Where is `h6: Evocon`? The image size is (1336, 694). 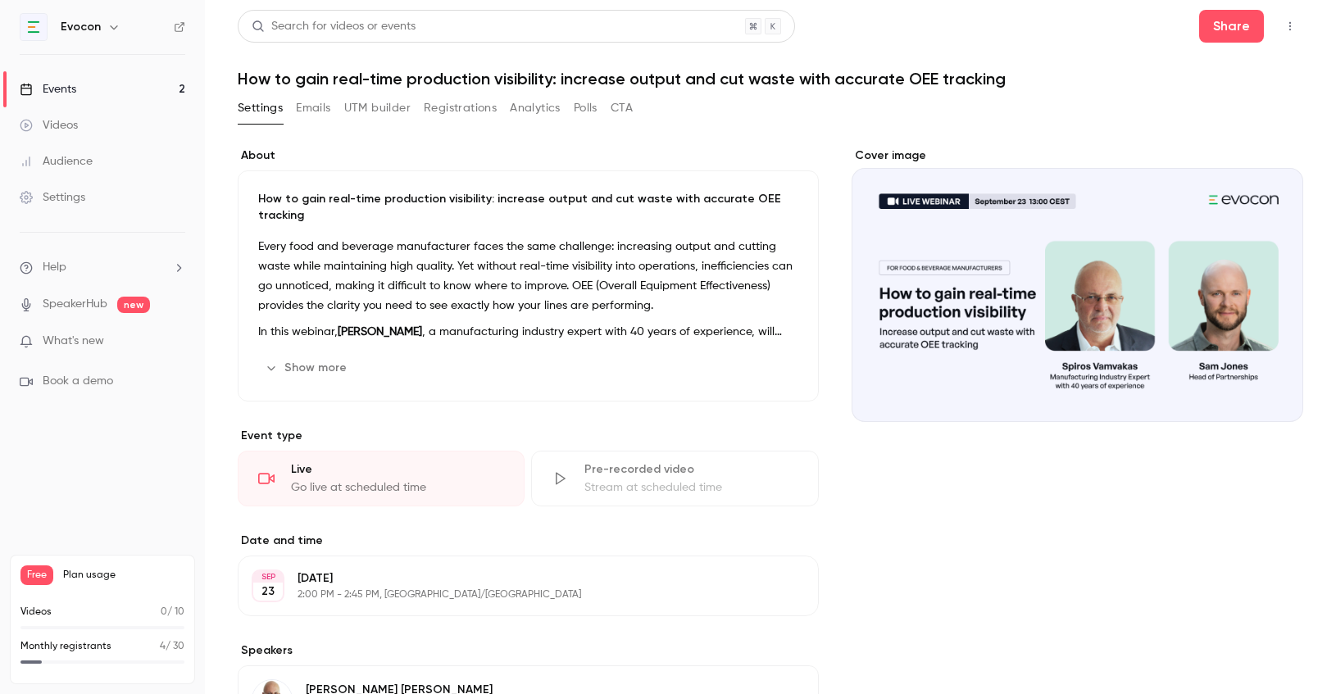 h6: Evocon is located at coordinates (80, 27).